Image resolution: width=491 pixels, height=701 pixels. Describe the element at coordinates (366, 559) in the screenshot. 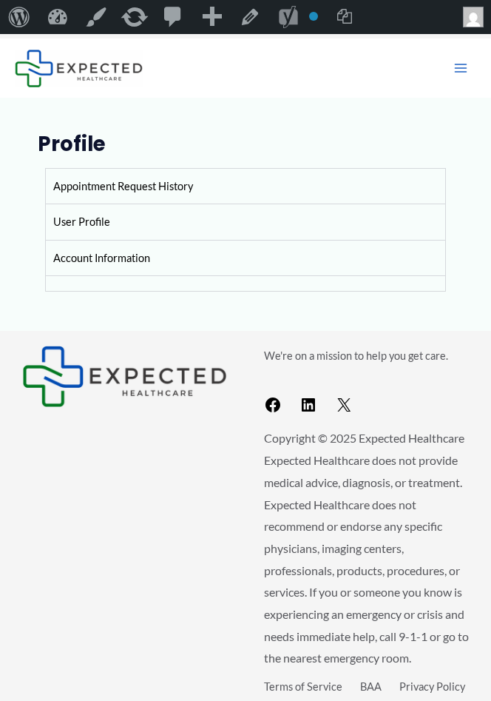

I see `span: Expected Healthcare does not provide medical advice, diagnosis, or treatment. Expected Healthcare...` at that location.